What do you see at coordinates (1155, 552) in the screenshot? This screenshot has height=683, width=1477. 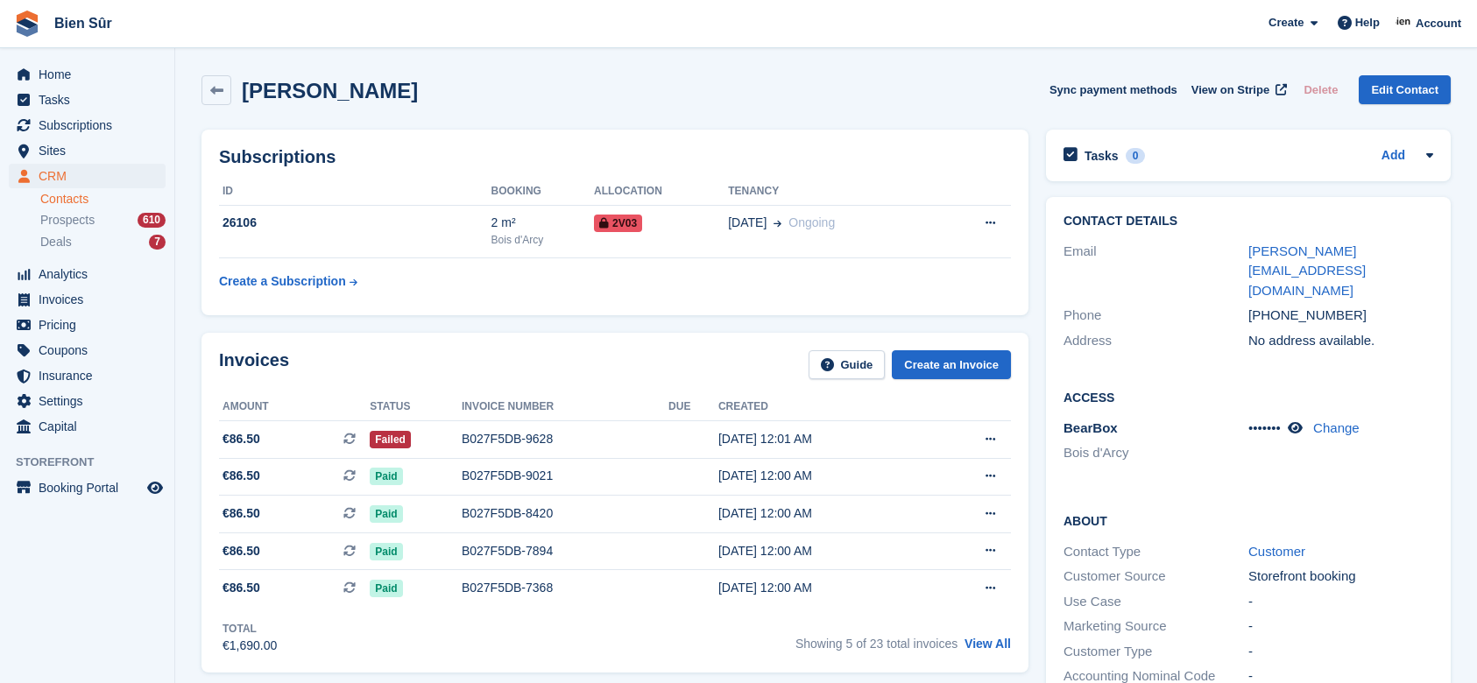 I see `div: Contact Type` at bounding box center [1155, 552].